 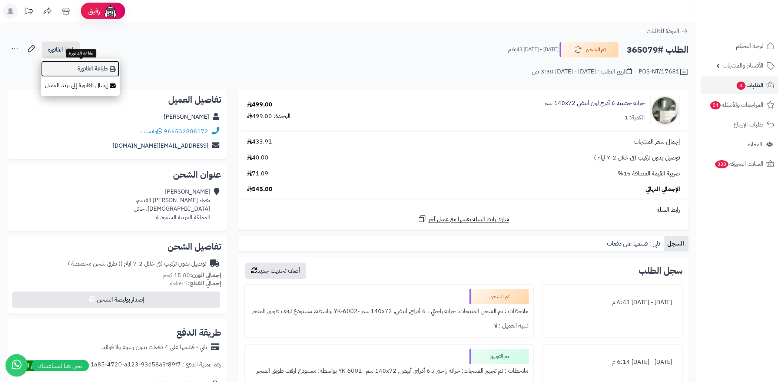 I want to click on span: توصيل بدون تركيب (في خلال 2-7 ايام ), so click(x=637, y=157).